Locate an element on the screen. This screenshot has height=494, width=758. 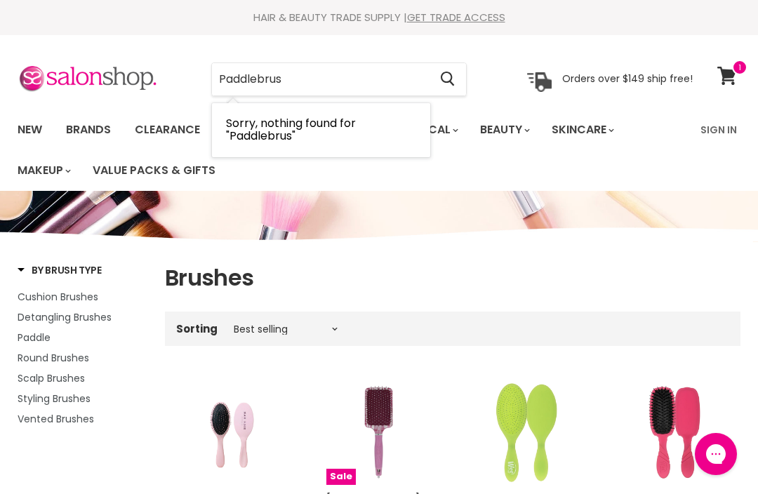
span: Round Brushes is located at coordinates (53, 358).